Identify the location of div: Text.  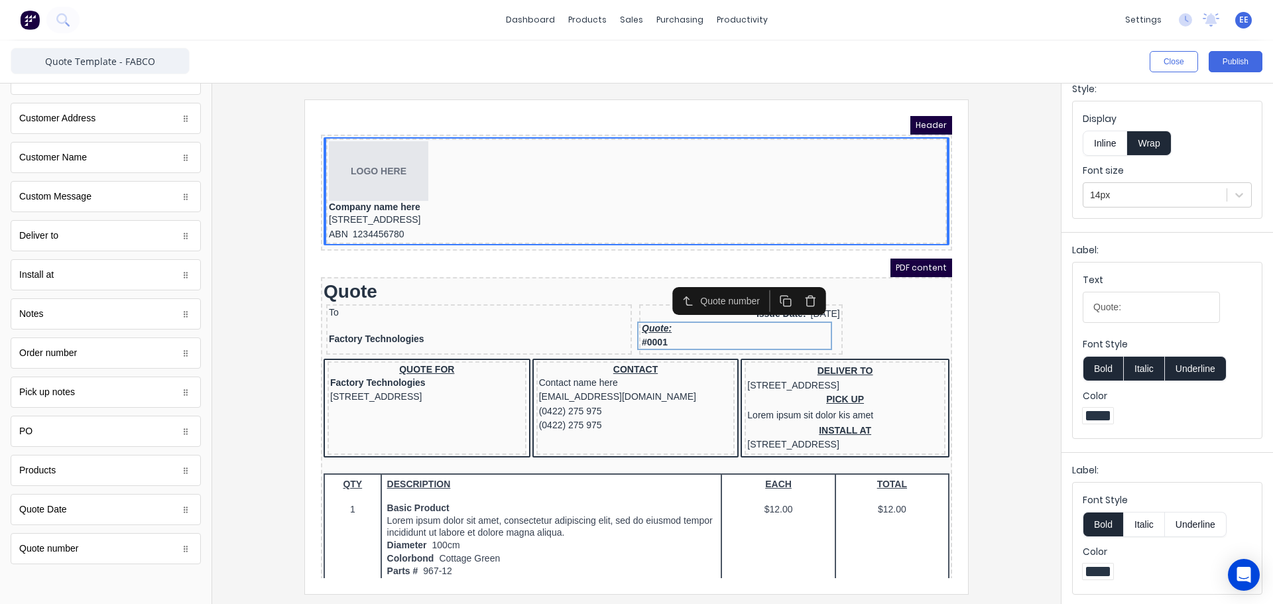
(1151, 282).